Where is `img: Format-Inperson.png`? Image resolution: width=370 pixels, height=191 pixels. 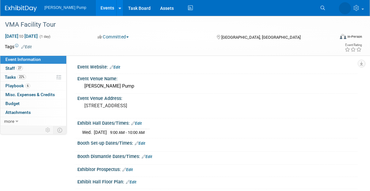 img: Format-Inperson.png is located at coordinates (343, 36).